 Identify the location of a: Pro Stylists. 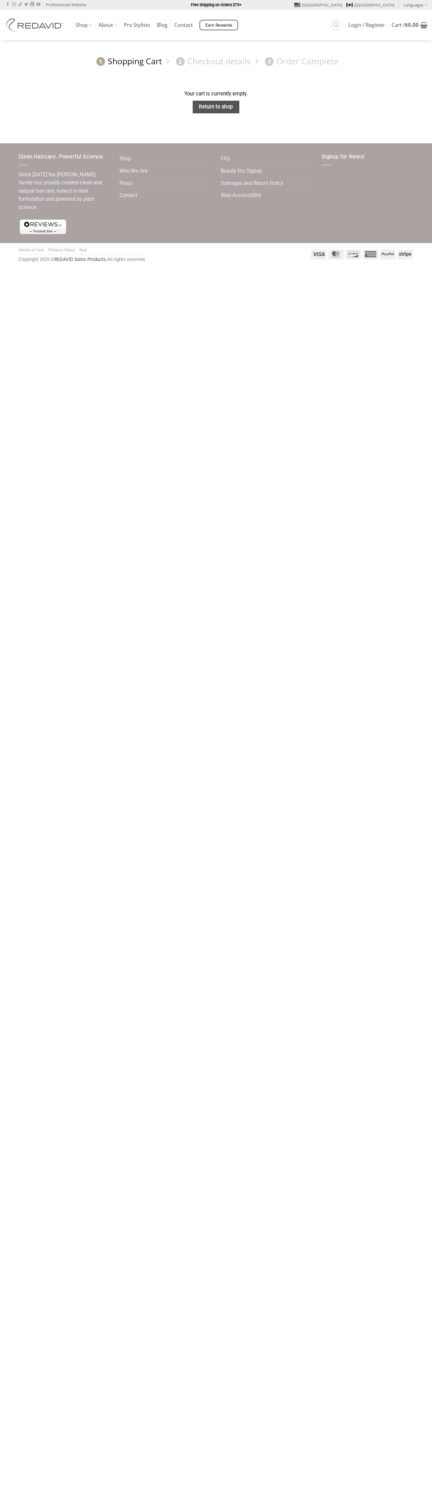
(137, 25).